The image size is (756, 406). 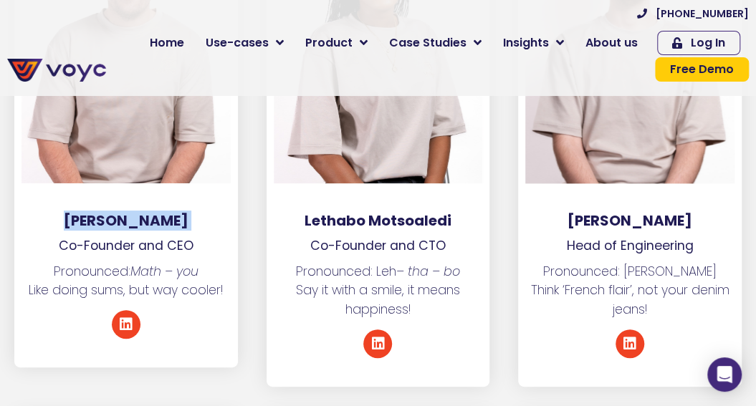 What do you see at coordinates (378, 246) in the screenshot?
I see `p: Co-Founder and CTO` at bounding box center [378, 246].